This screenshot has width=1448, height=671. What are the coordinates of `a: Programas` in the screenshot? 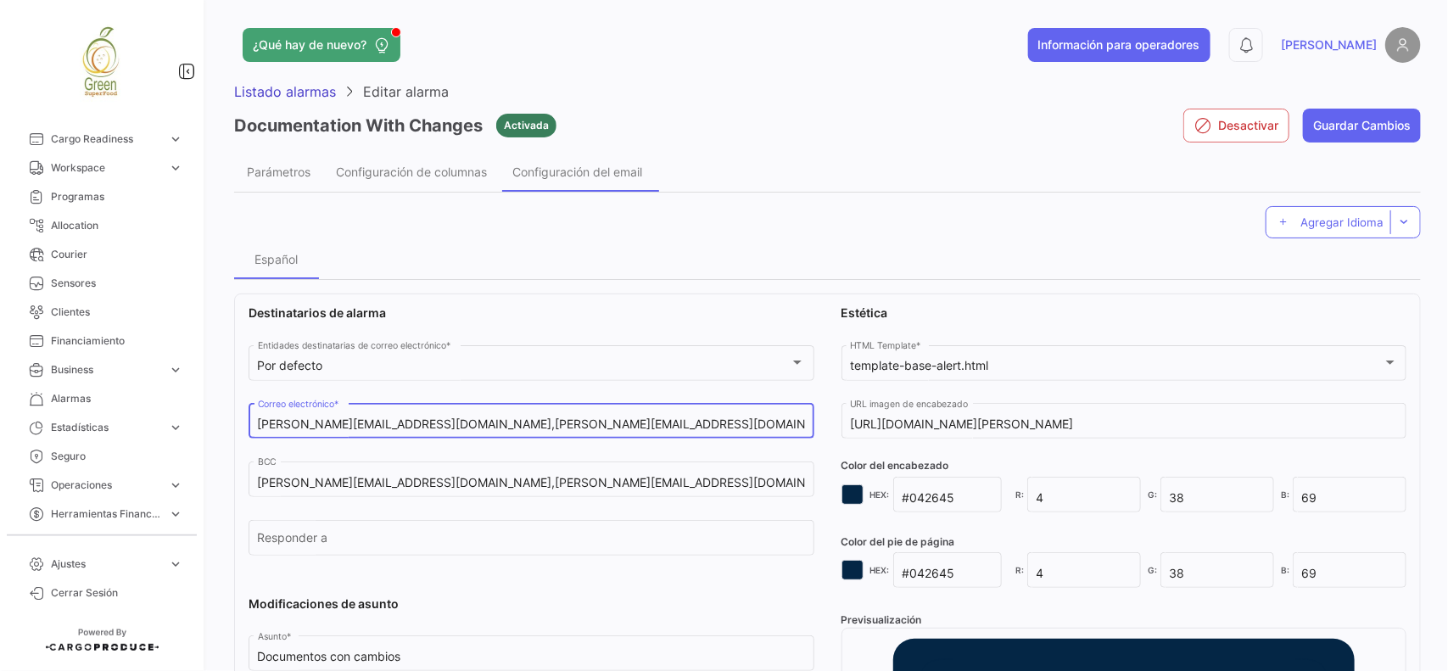 It's located at (102, 197).